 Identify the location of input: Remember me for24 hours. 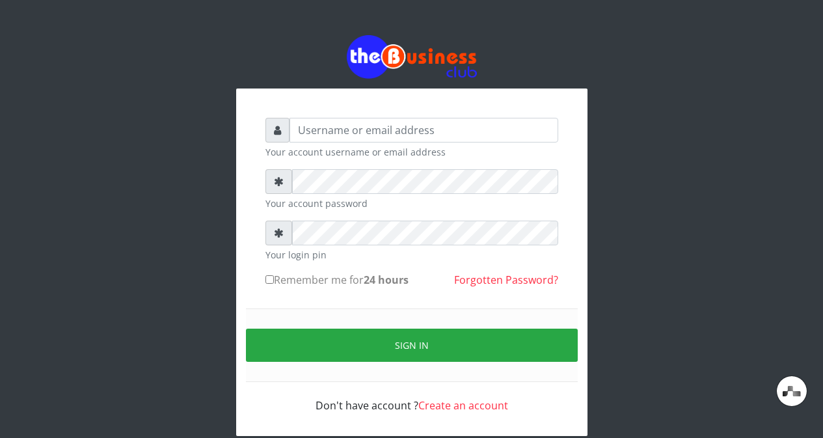
(269, 279).